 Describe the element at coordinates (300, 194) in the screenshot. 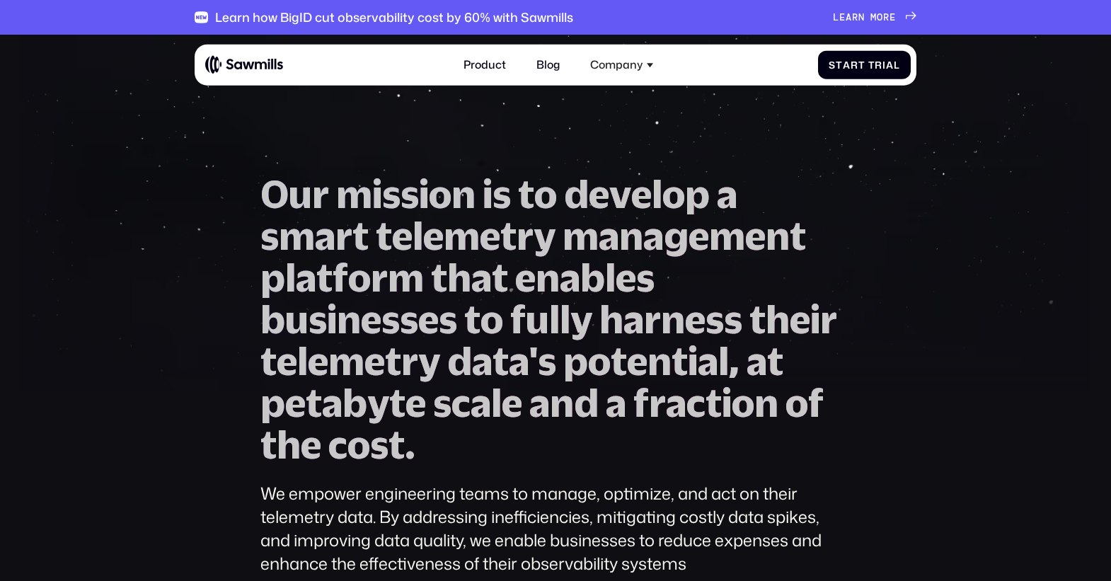

I see `span: u` at that location.